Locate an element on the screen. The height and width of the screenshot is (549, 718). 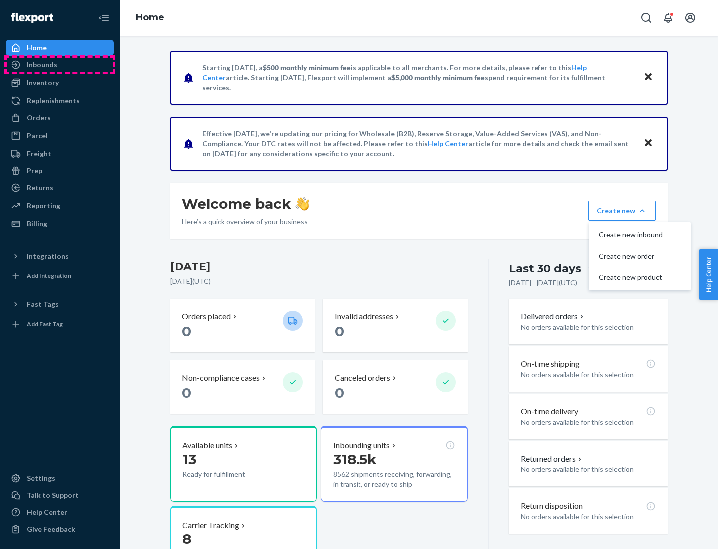
p: Carrier Tracking is located at coordinates (211, 525).